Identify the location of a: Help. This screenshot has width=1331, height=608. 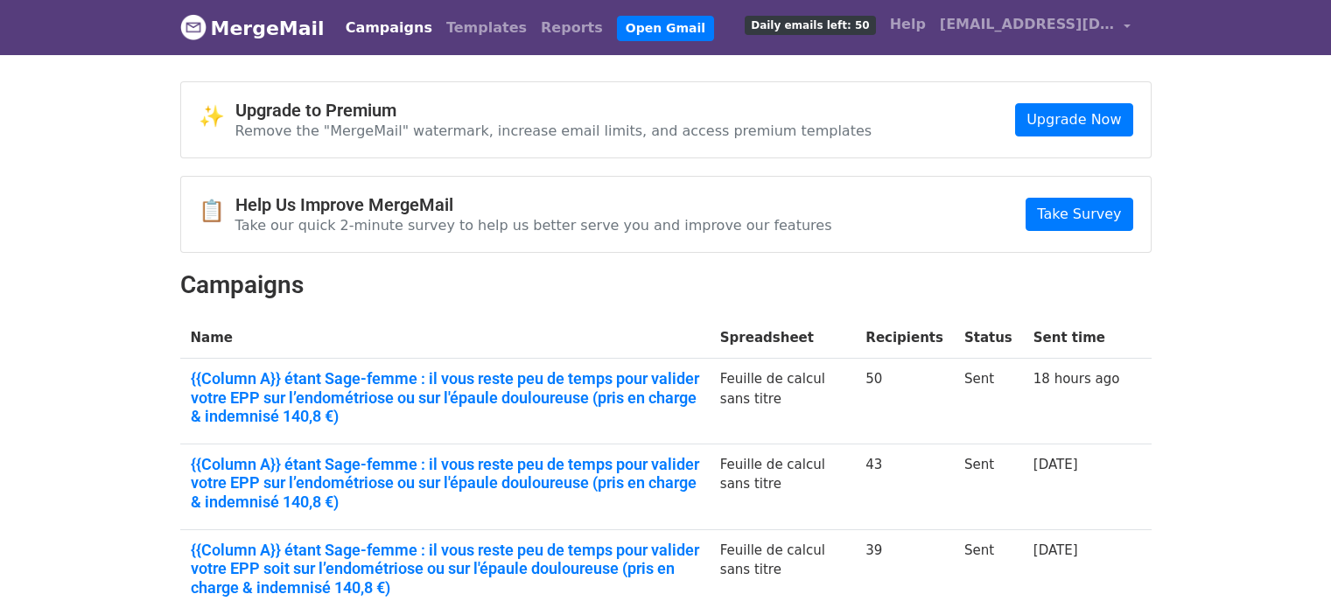
(907, 25).